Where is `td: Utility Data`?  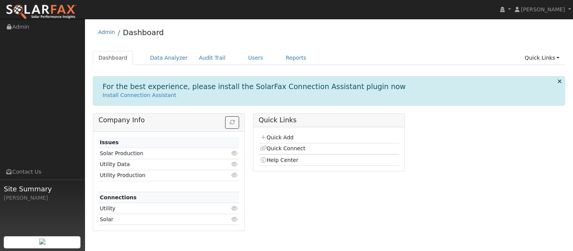
td: Utility Data is located at coordinates (158, 164).